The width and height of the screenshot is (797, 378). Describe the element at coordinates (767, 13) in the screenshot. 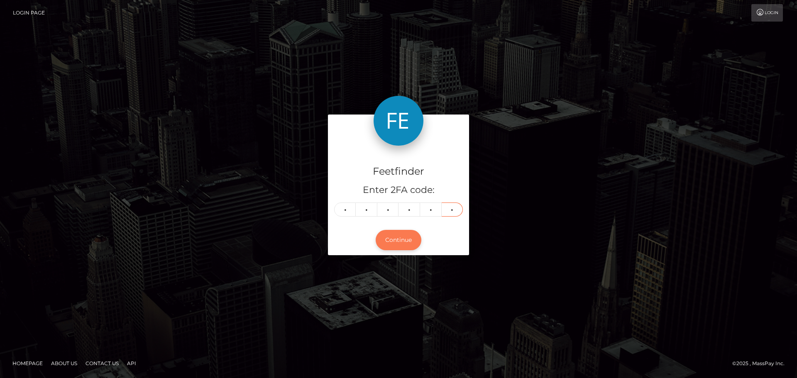

I see `a: Login` at that location.